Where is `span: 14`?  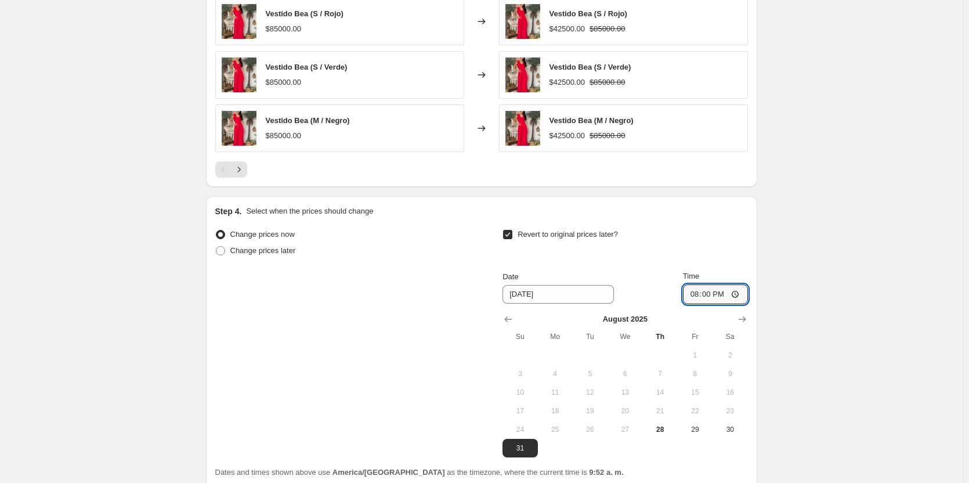
span: 14 is located at coordinates (660, 392).